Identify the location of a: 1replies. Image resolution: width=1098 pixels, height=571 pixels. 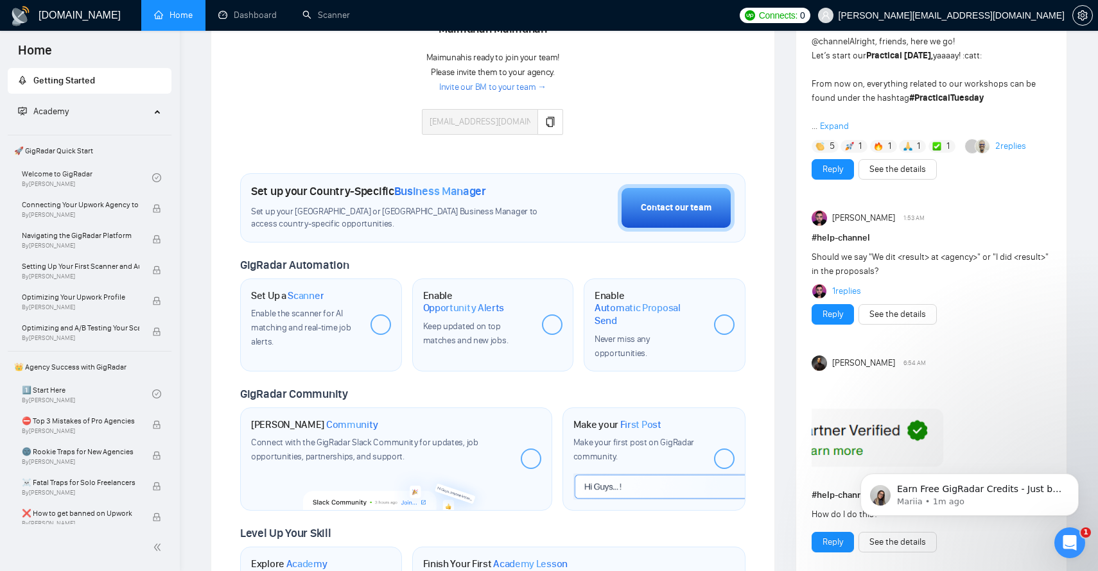
(846, 292).